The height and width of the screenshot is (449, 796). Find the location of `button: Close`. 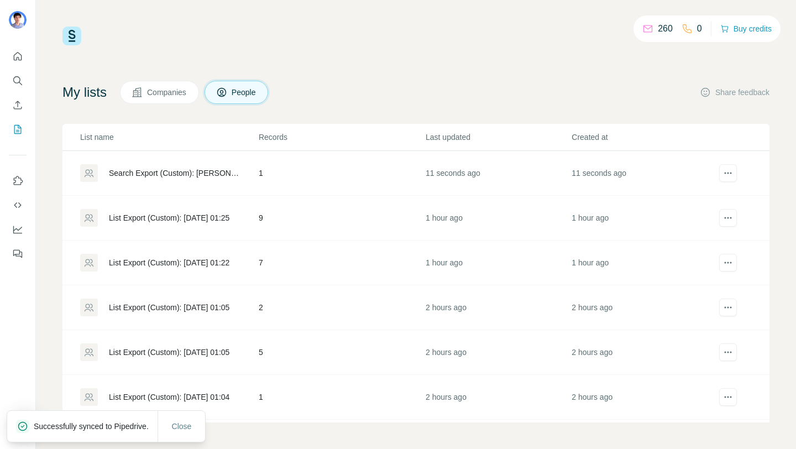

button: Close is located at coordinates (182, 426).